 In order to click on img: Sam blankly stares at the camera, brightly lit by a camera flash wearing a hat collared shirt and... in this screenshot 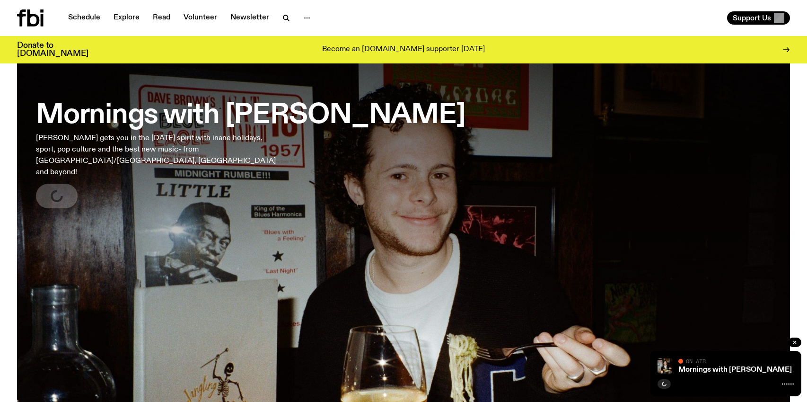, I will do `click(665, 366)`.